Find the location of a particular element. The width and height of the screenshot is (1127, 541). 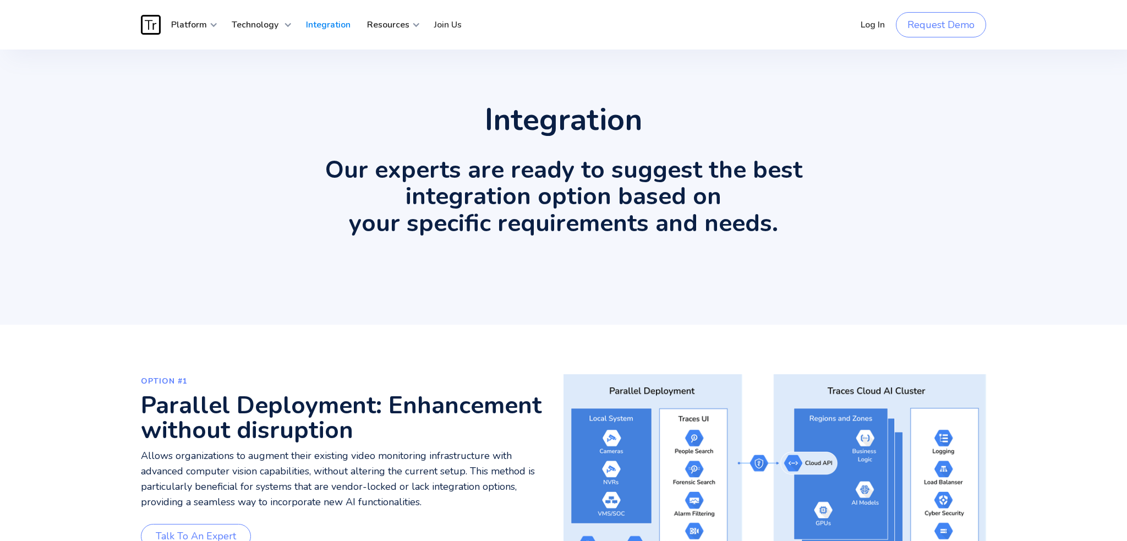

div: Technology is located at coordinates (257, 25).